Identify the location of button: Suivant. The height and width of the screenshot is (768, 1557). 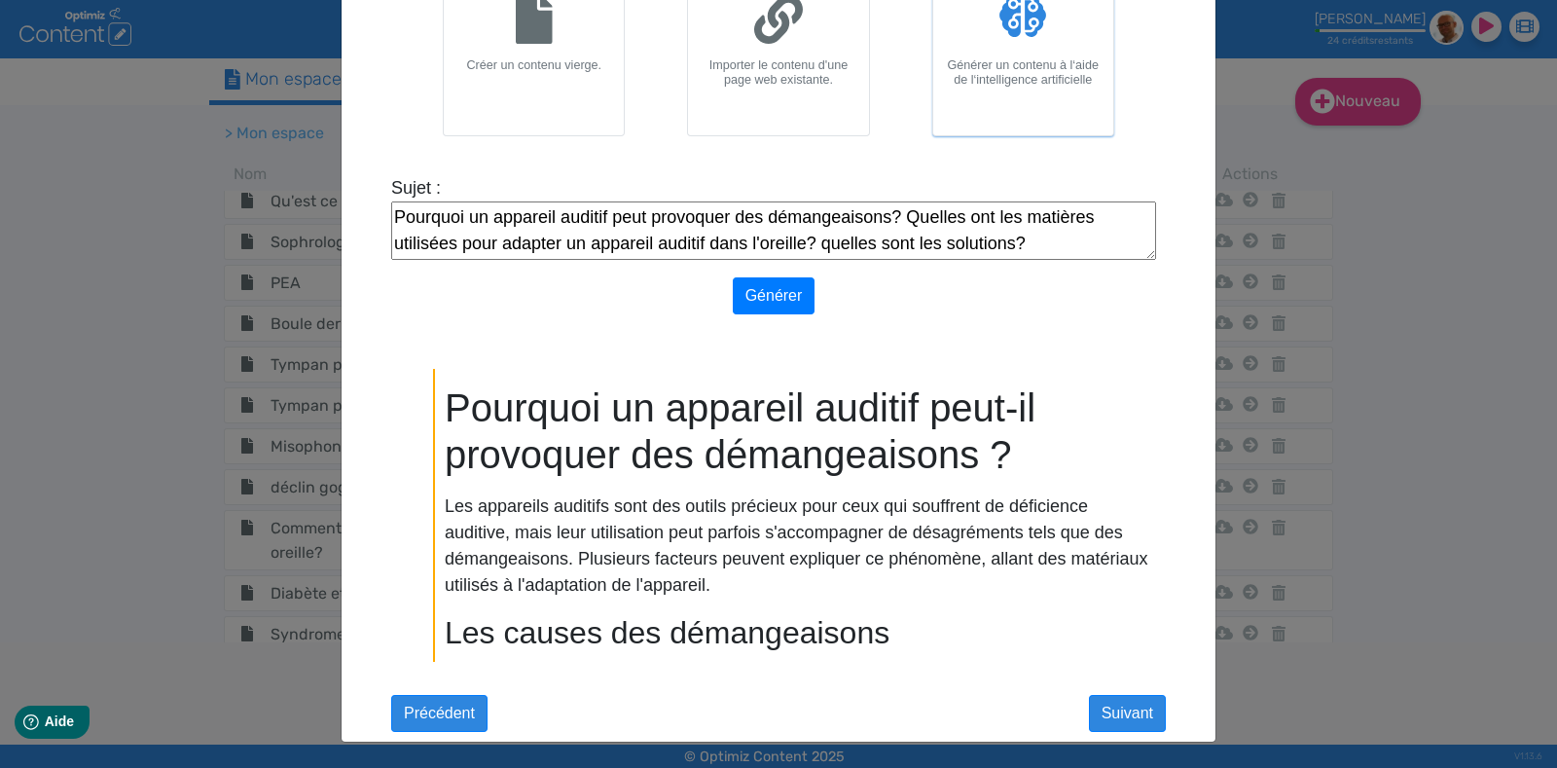
(1127, 713).